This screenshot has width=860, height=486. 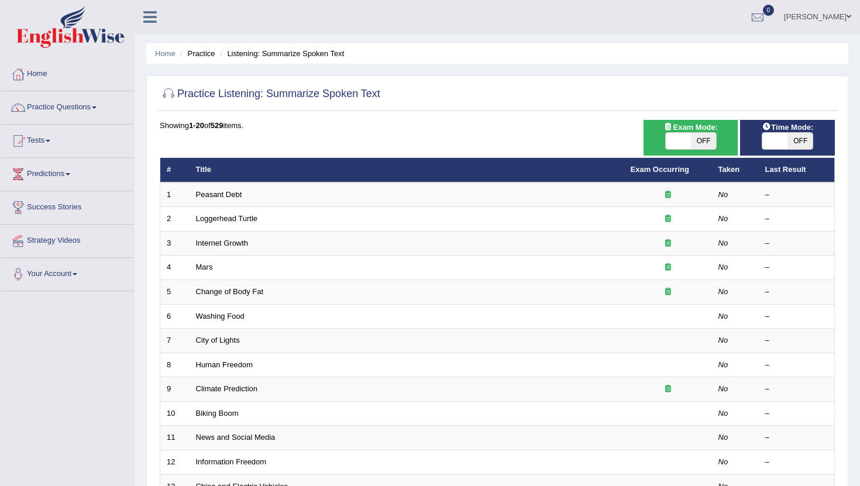 What do you see at coordinates (220, 316) in the screenshot?
I see `a: Washing Food` at bounding box center [220, 316].